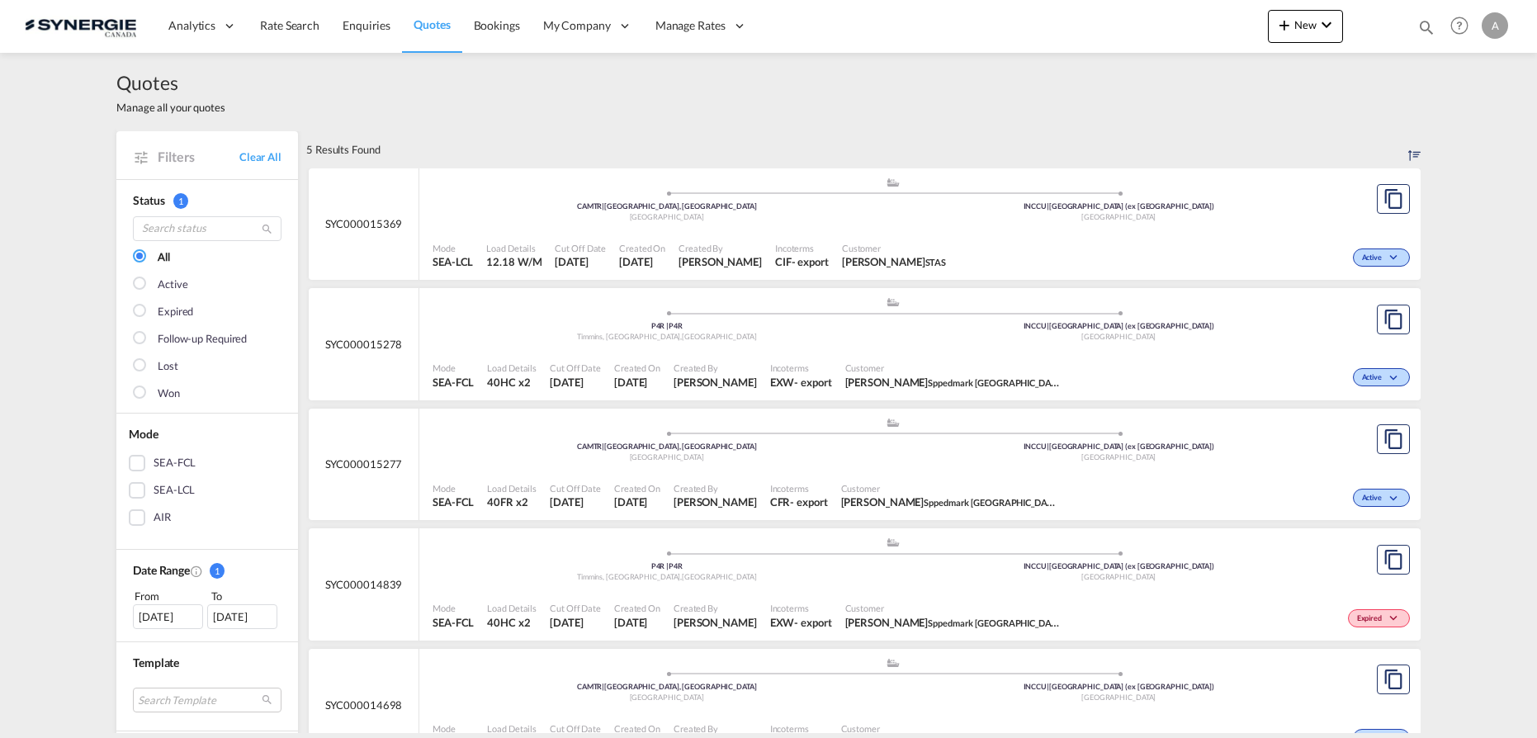 This screenshot has width=1537, height=738. Describe the element at coordinates (690, 26) in the screenshot. I see `span: Manage Rates` at that location.